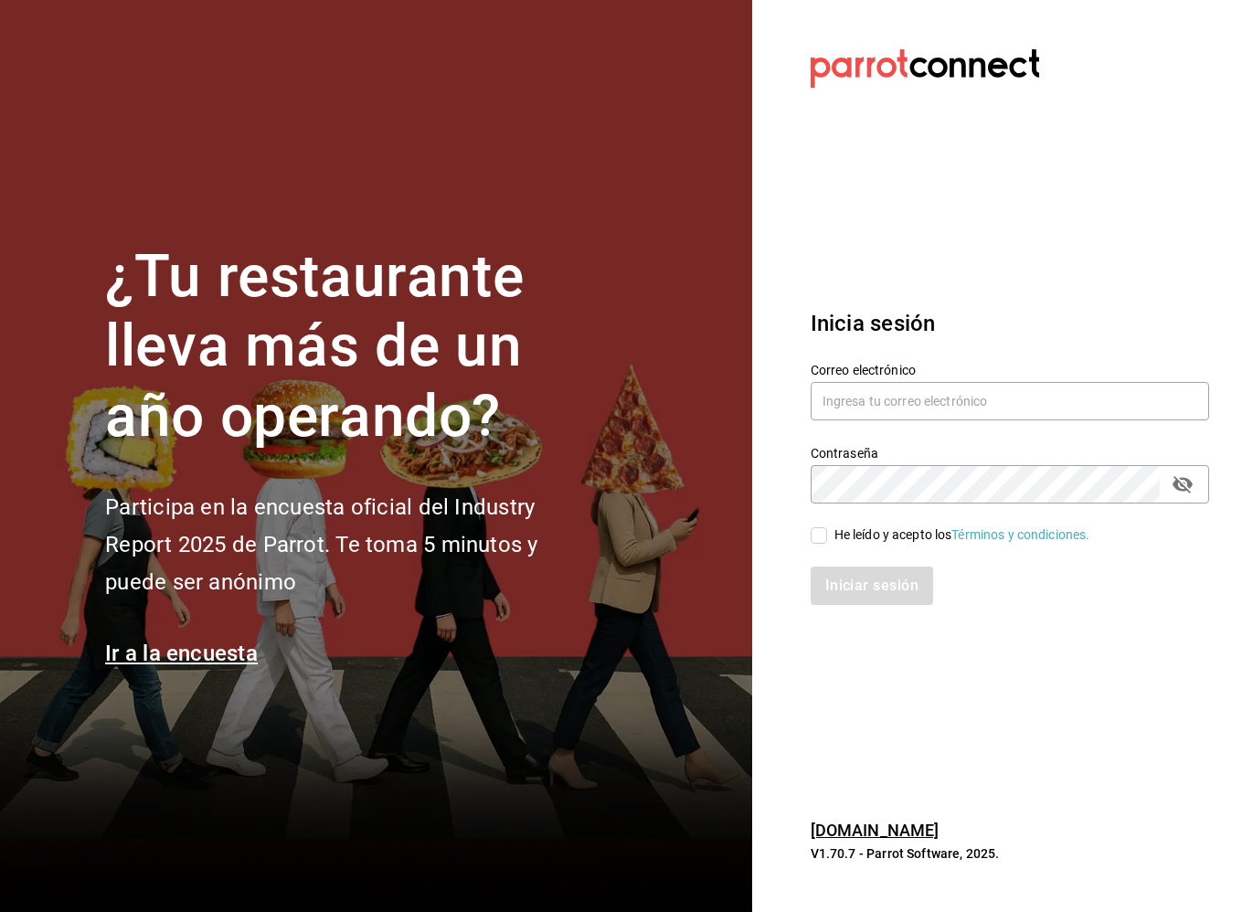 The image size is (1253, 912). What do you see at coordinates (962, 535) in the screenshot?
I see `div: He leído y acepto los` at bounding box center [962, 535].